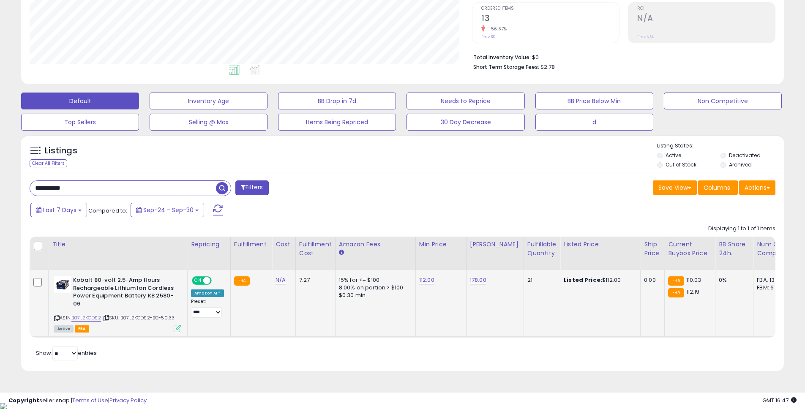  Describe the element at coordinates (60, 210) in the screenshot. I see `span: Last 7 Days` at that location.